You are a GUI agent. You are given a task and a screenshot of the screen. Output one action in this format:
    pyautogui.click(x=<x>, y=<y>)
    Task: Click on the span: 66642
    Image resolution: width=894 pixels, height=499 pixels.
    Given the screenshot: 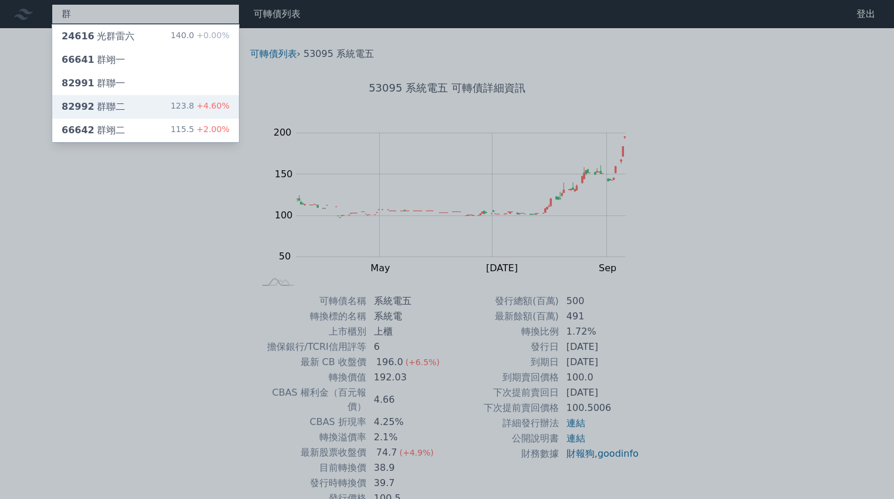 What is the action you would take?
    pyautogui.click(x=78, y=130)
    